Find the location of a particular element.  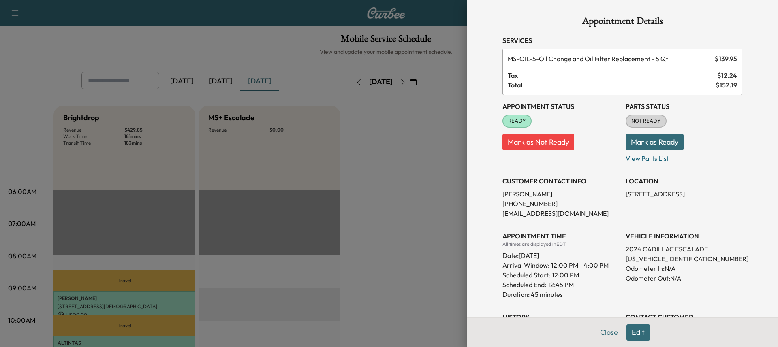

p: Scheduled Start: is located at coordinates (526, 275).